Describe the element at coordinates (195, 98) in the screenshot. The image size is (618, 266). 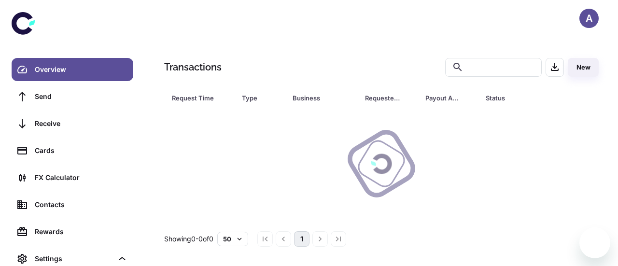
I see `div: Request Time` at that location.